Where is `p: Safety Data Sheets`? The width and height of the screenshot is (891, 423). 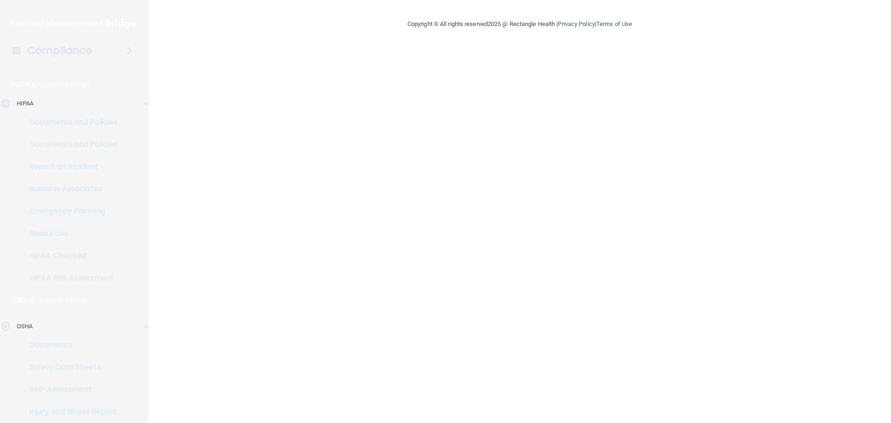 p: Safety Data Sheets is located at coordinates (69, 367).